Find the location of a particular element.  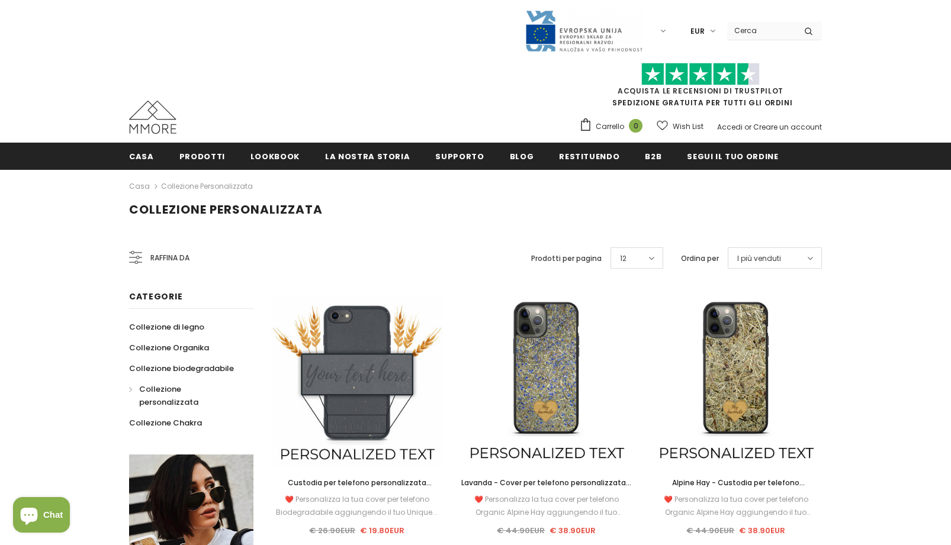

span: Prodotti is located at coordinates (202, 156).